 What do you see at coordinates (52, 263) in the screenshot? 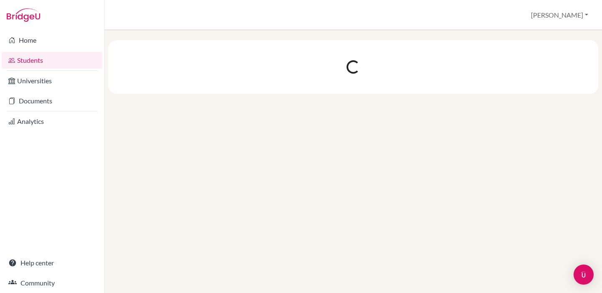
I see `a: Help center` at bounding box center [52, 263].